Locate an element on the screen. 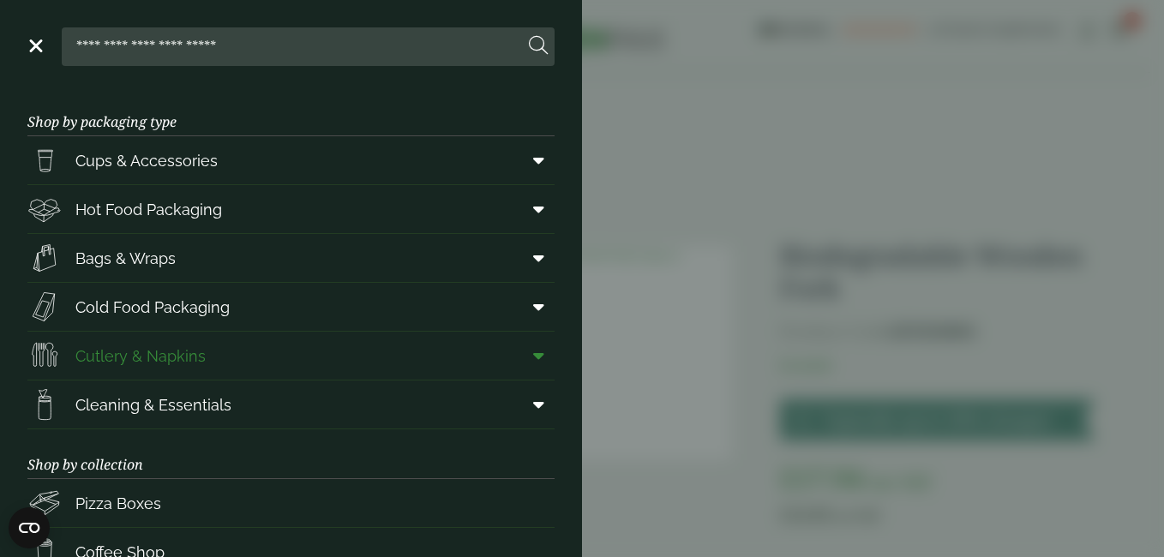 The width and height of the screenshot is (1164, 557). span: Hot Food Packaging is located at coordinates (148, 209).